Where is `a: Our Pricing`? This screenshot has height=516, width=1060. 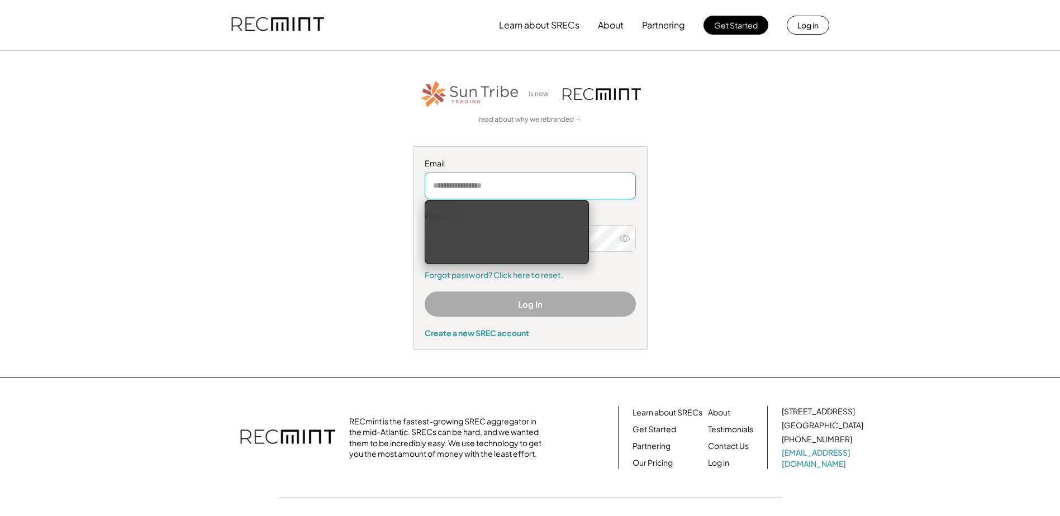 a: Our Pricing is located at coordinates (652, 463).